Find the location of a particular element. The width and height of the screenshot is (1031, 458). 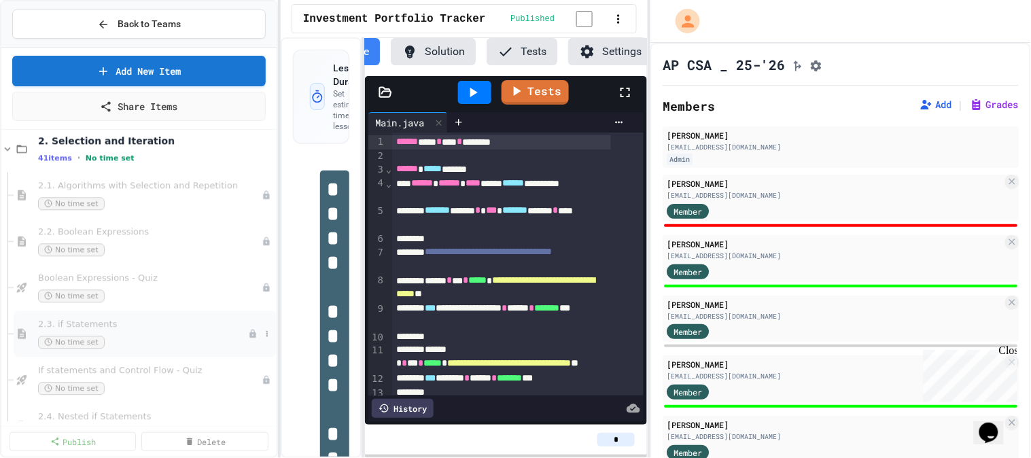

div: 10 is located at coordinates (376, 338).